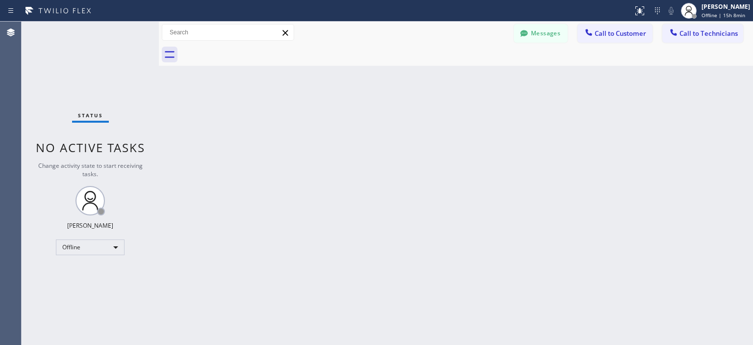 The width and height of the screenshot is (753, 345). I want to click on span: Call to Customer, so click(620, 33).